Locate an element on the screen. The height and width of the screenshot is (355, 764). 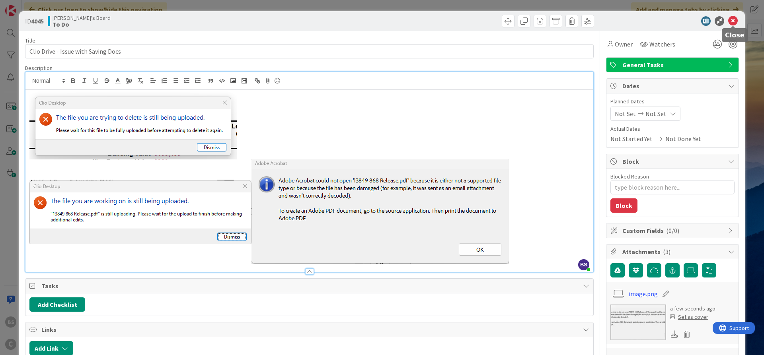
span: Owner is located at coordinates (624, 44).